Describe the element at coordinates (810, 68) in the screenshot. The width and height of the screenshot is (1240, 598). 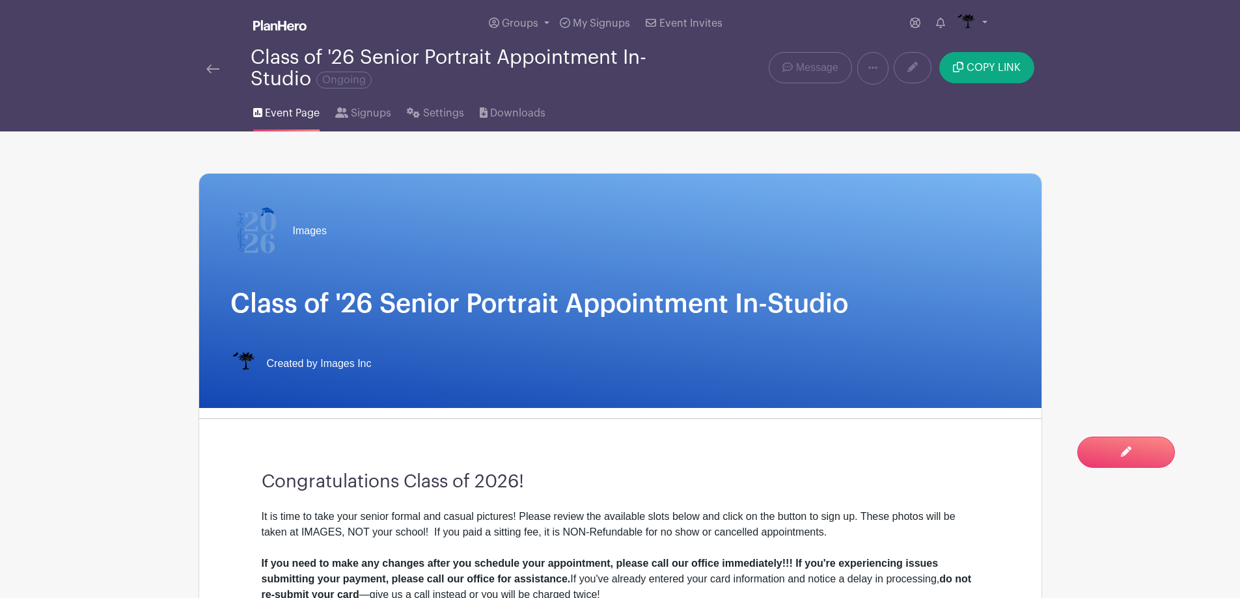
I see `a: Message` at that location.